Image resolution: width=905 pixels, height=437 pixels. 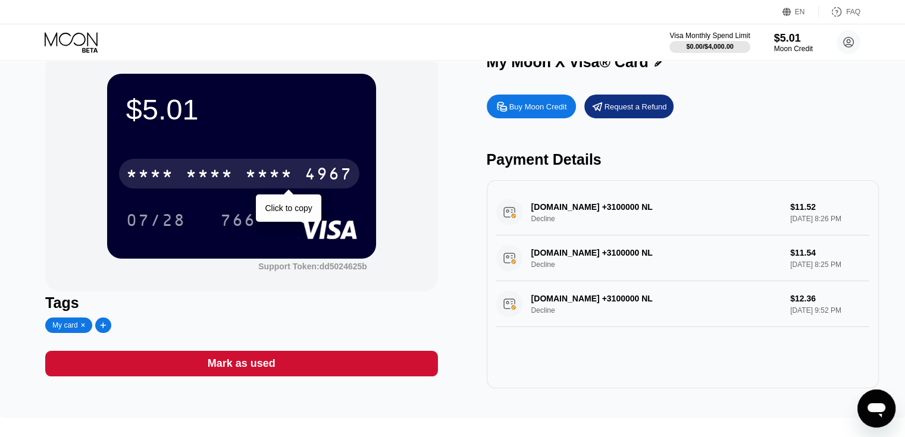 What do you see at coordinates (65, 325) in the screenshot?
I see `div: My card` at bounding box center [65, 325].